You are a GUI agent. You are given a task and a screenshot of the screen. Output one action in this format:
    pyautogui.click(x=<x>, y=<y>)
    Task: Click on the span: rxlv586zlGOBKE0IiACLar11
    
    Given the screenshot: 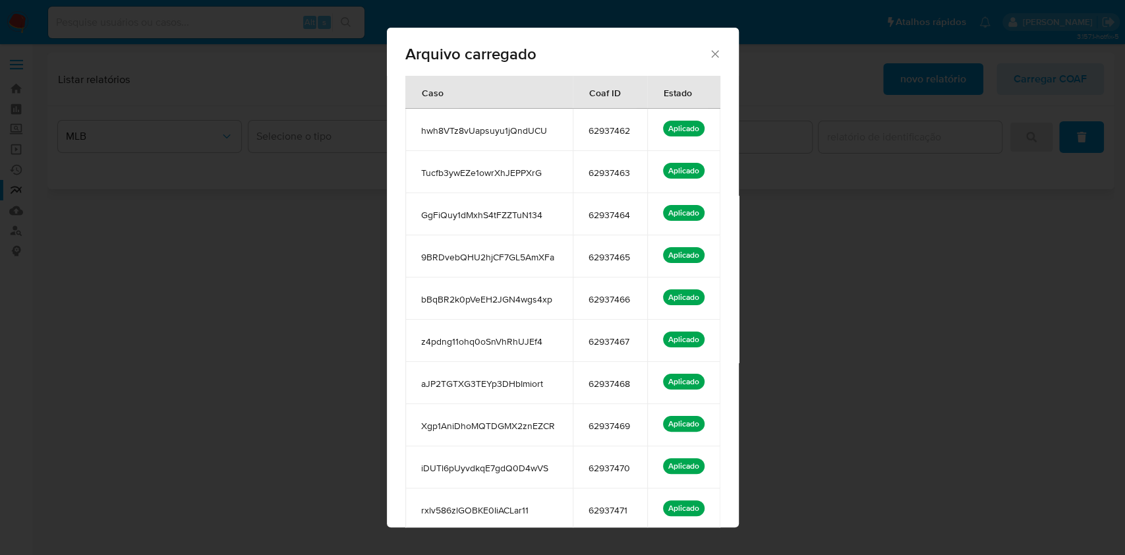 What is the action you would take?
    pyautogui.click(x=489, y=510)
    